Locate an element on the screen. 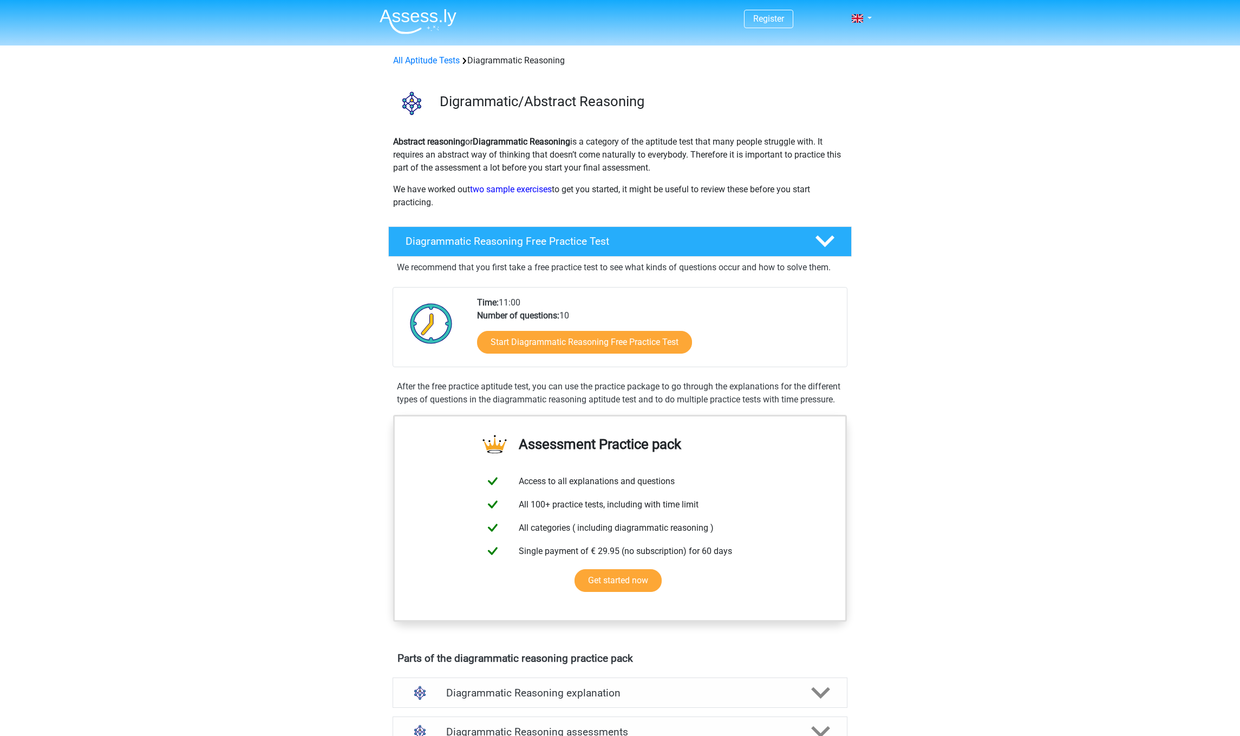  b: Number of questions: is located at coordinates (518, 315).